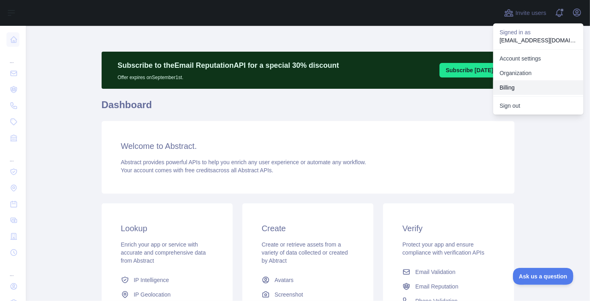 The width and height of the screenshot is (590, 301). Describe the element at coordinates (152, 280) in the screenshot. I see `span: IP Intelligence` at that location.